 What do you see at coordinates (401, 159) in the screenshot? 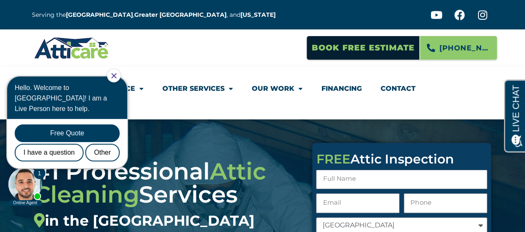
I see `div: Attic Inspection` at bounding box center [401, 159].